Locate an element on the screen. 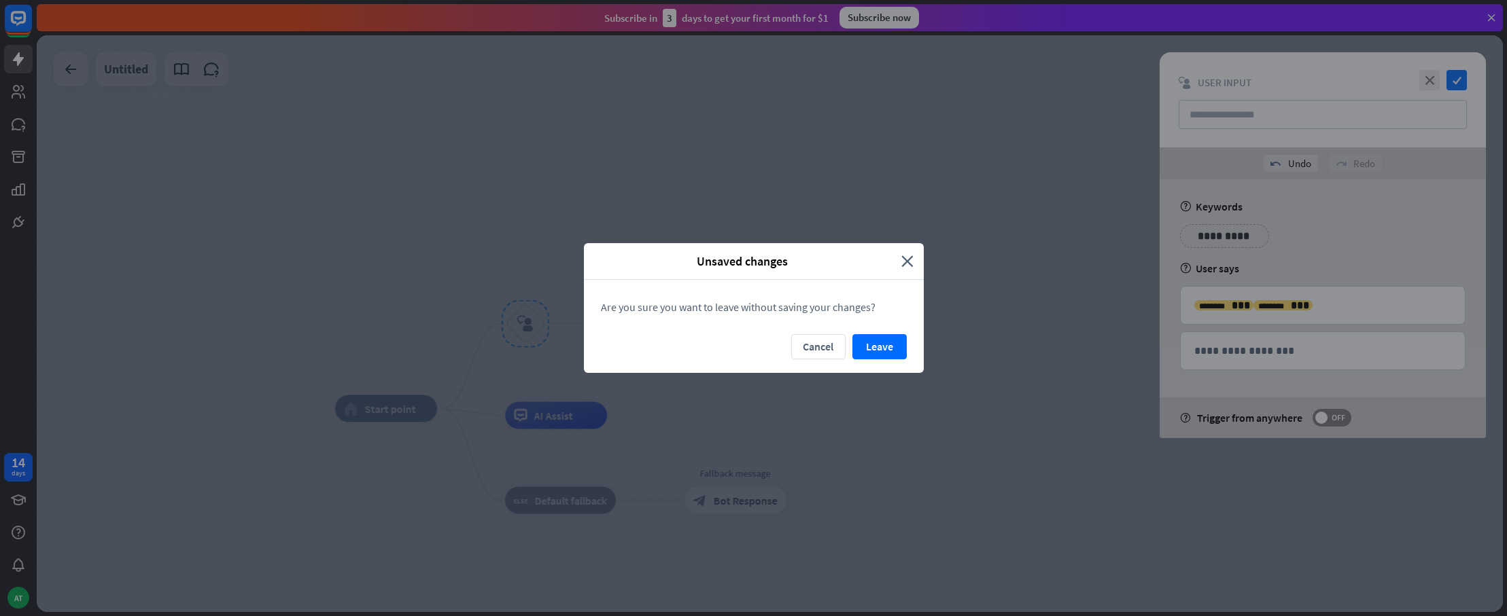 The width and height of the screenshot is (1507, 616). div: New messages notification is located at coordinates (47, 10).